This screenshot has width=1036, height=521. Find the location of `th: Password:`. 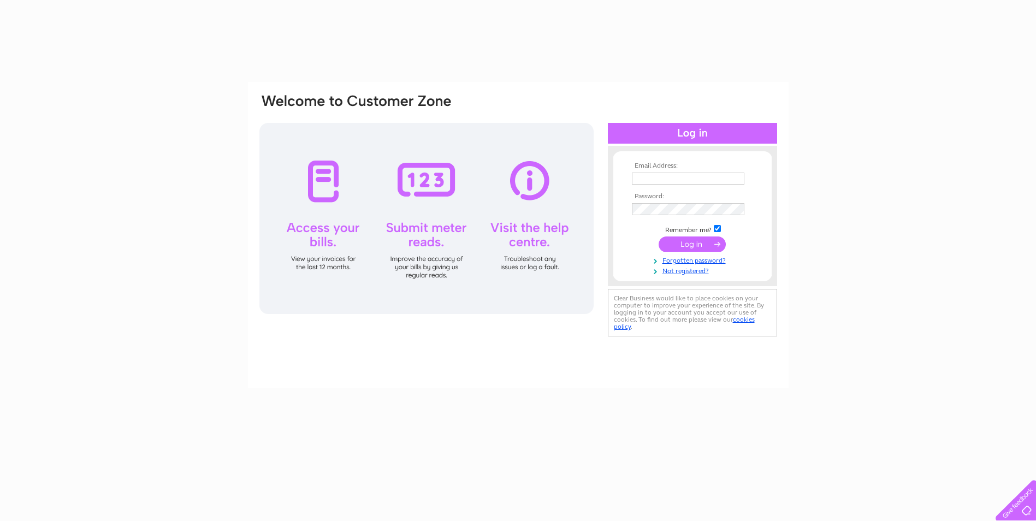

th: Password: is located at coordinates (692, 197).